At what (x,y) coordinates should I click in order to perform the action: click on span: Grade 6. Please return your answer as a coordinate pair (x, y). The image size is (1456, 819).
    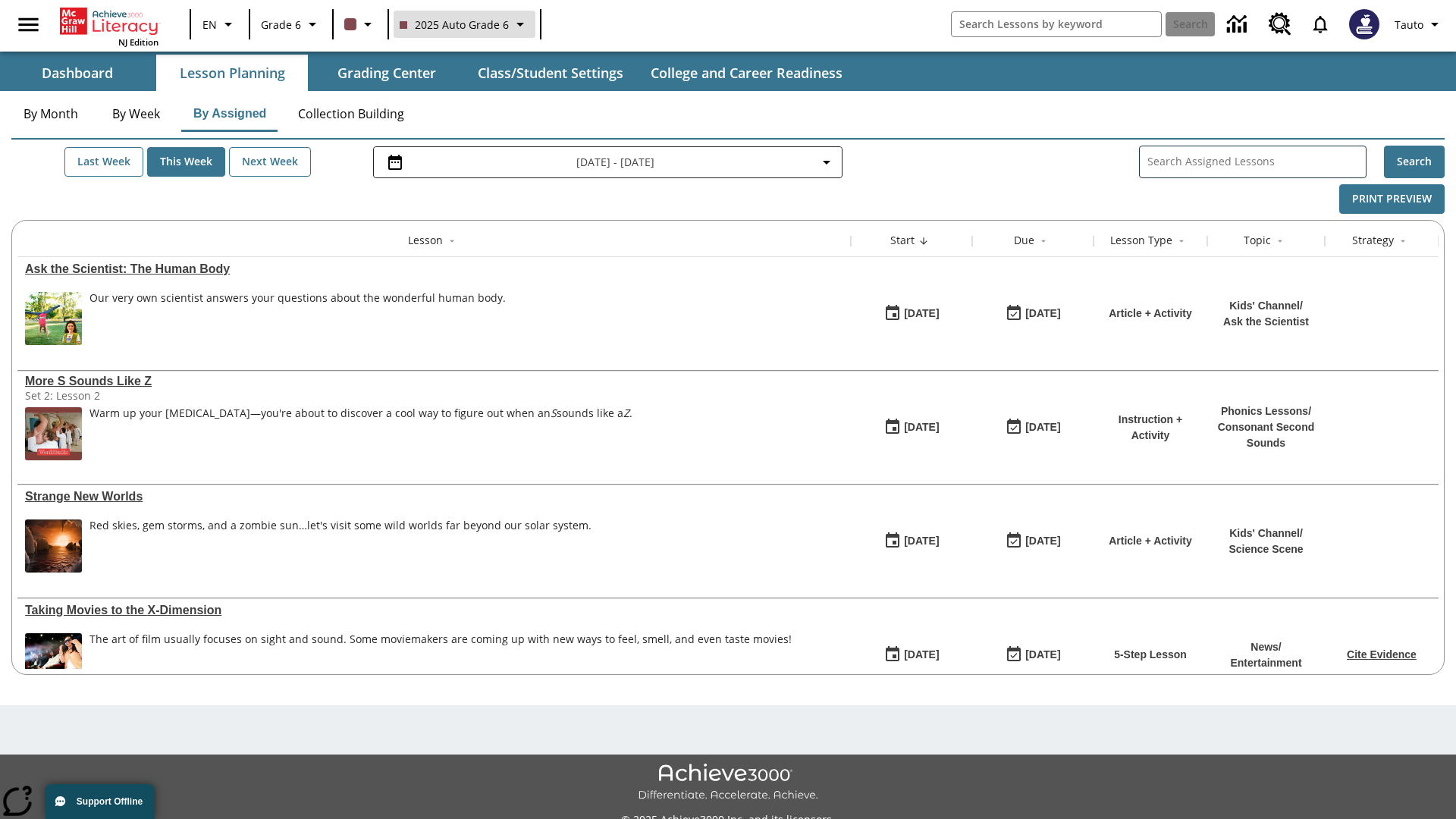
    Looking at the image, I should click on (280, 25).